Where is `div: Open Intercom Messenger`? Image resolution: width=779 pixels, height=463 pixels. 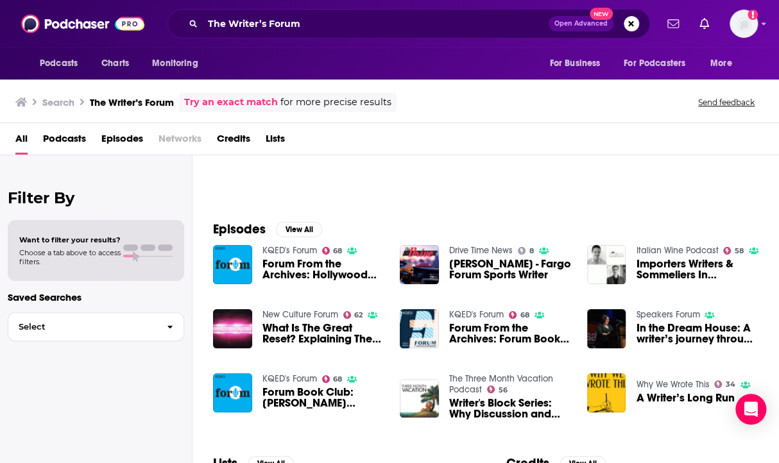 div: Open Intercom Messenger is located at coordinates (750, 409).